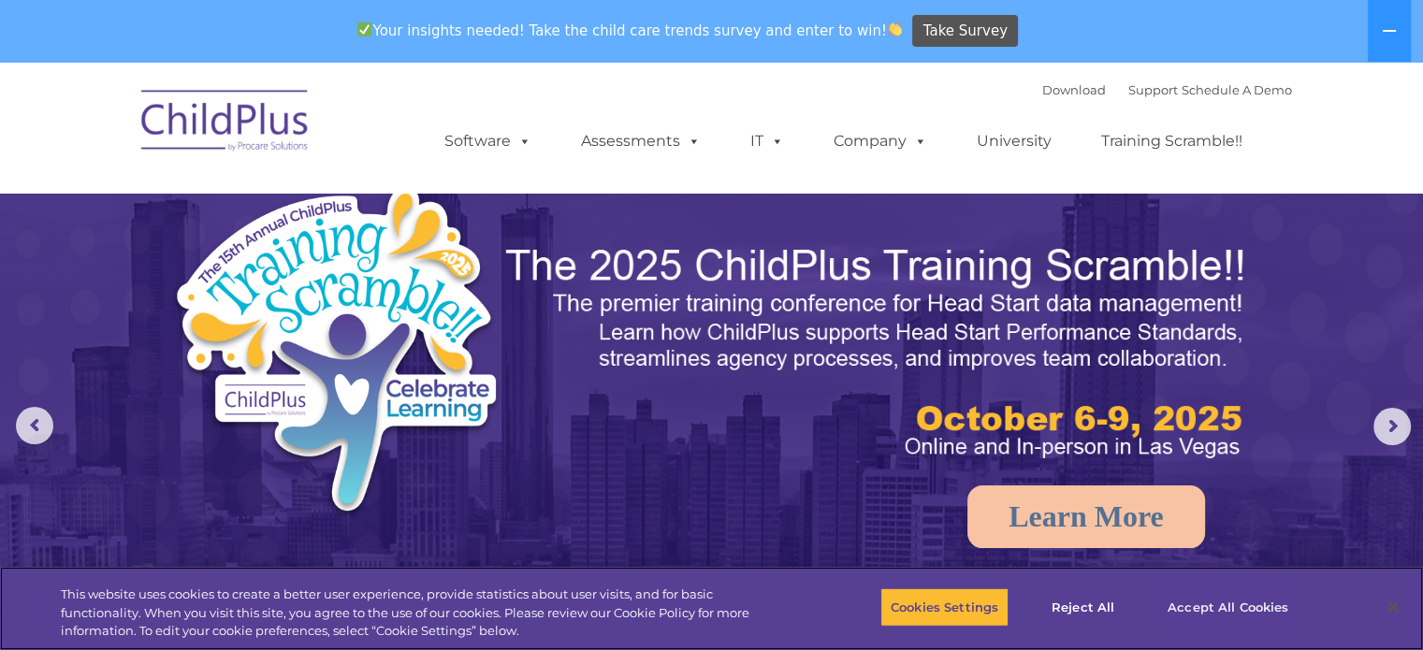  What do you see at coordinates (1014, 141) in the screenshot?
I see `a: University` at bounding box center [1014, 141].